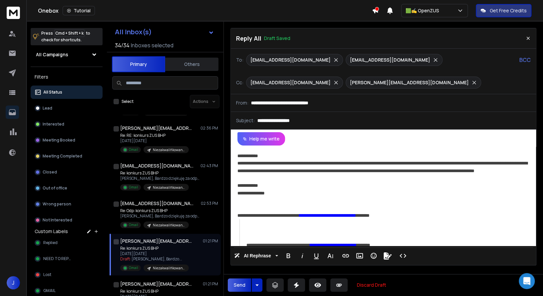  I want to click on p: 02:36 PM, so click(209, 128).